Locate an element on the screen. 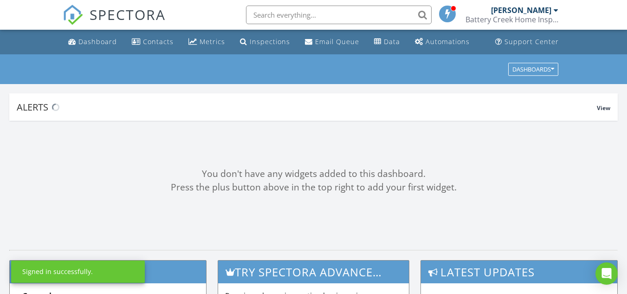  input: Search everything... is located at coordinates (339, 15).